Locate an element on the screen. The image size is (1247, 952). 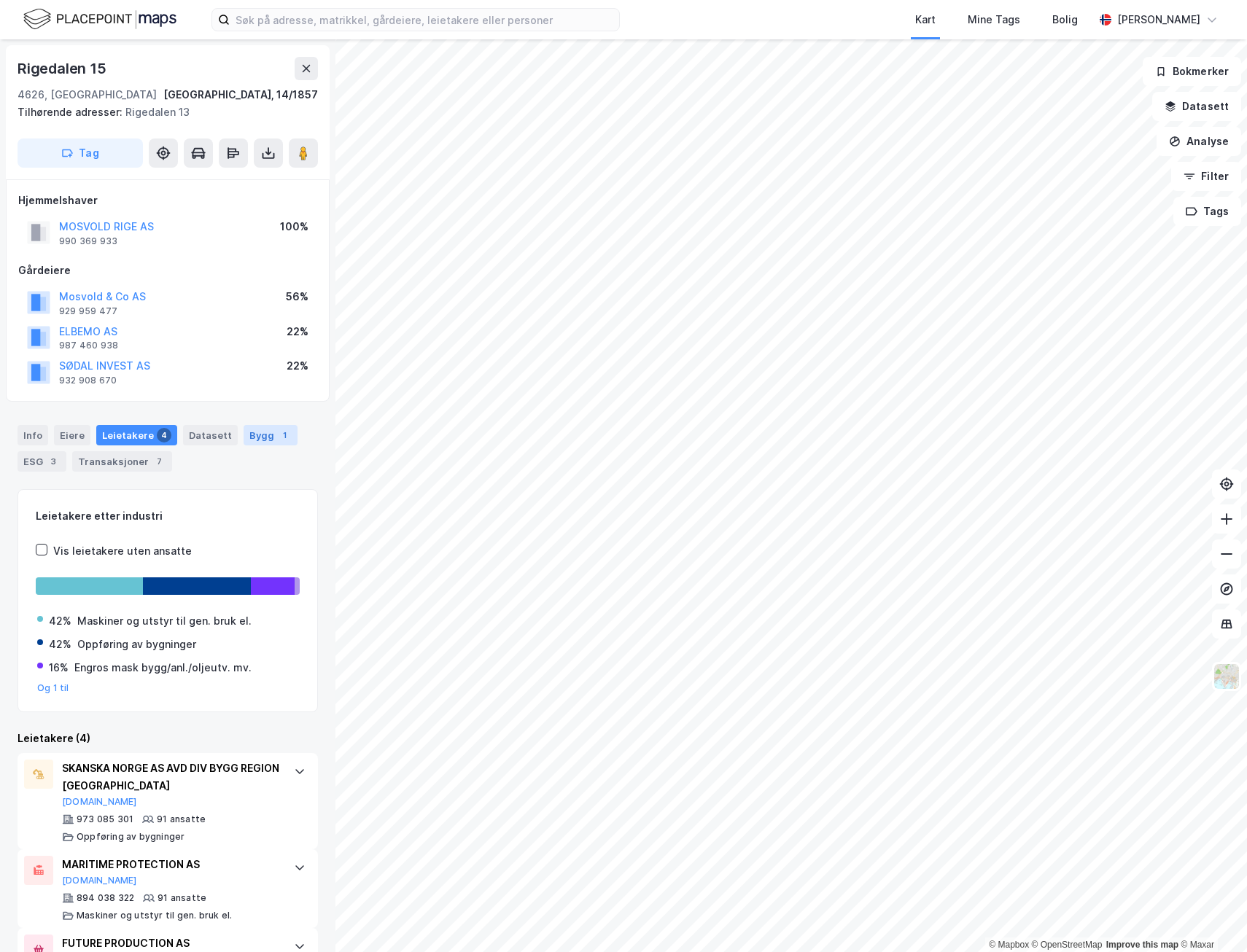
div: 16% is located at coordinates (58, 668).